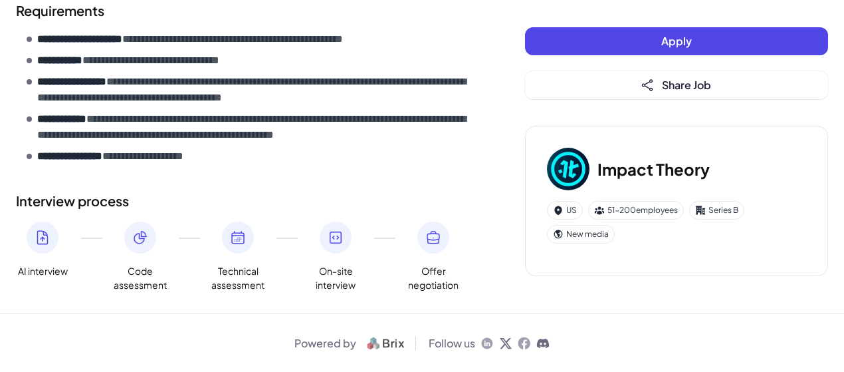 This screenshot has height=372, width=844. I want to click on img: logo, so click(386, 343).